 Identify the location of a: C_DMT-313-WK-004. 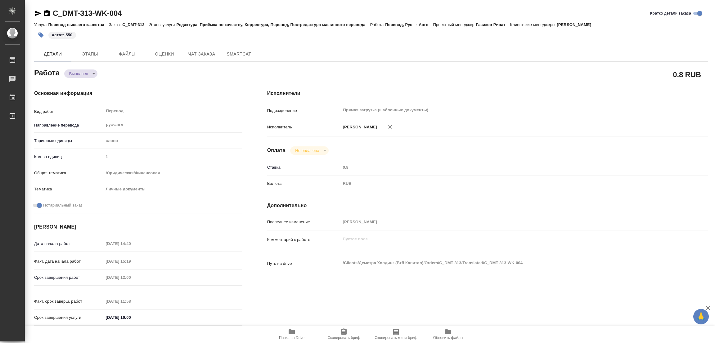
(87, 13).